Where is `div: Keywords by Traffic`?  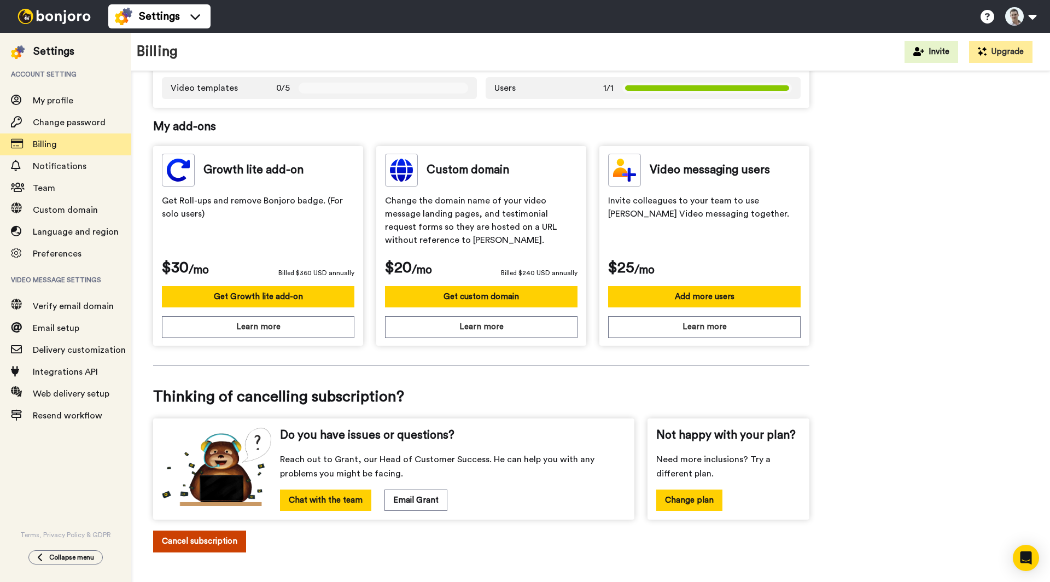
div: Keywords by Traffic is located at coordinates (153, 73).